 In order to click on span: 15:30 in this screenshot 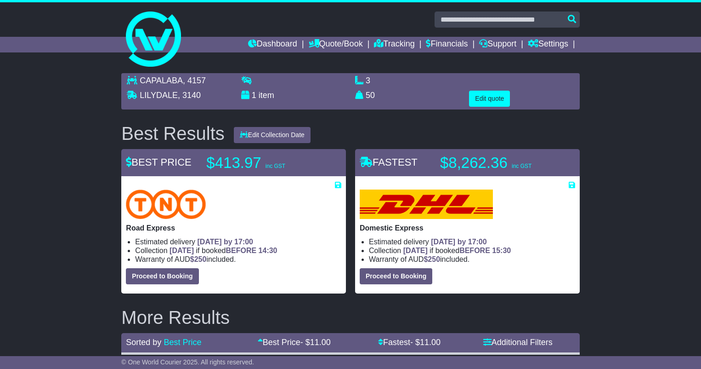, I will do `click(501, 250)`.